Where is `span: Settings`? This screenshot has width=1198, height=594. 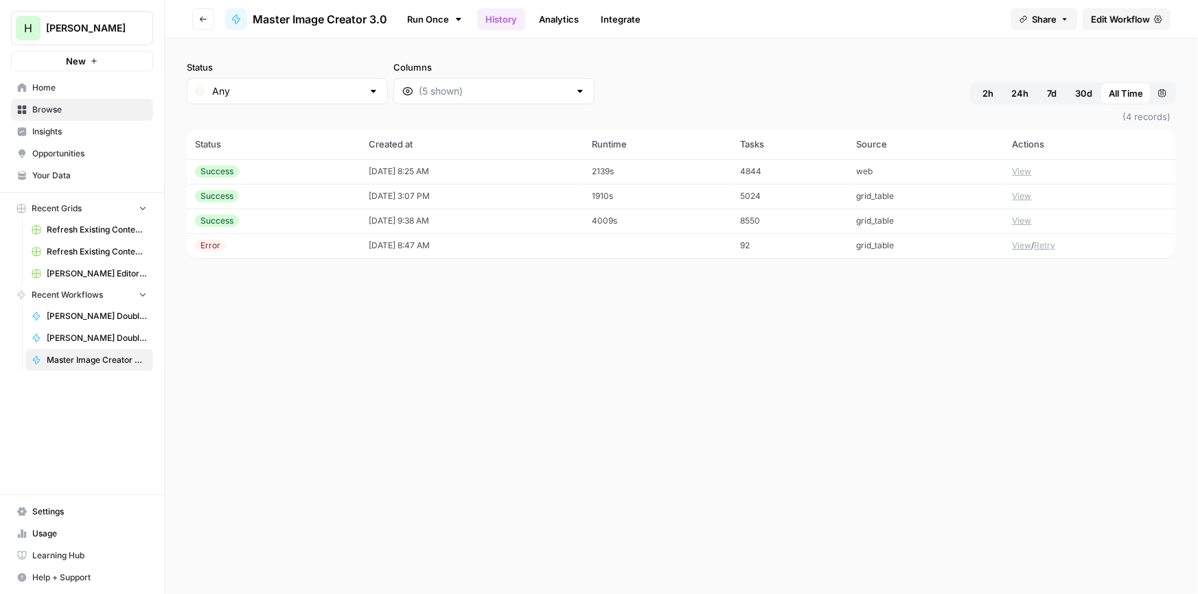 span: Settings is located at coordinates (89, 512).